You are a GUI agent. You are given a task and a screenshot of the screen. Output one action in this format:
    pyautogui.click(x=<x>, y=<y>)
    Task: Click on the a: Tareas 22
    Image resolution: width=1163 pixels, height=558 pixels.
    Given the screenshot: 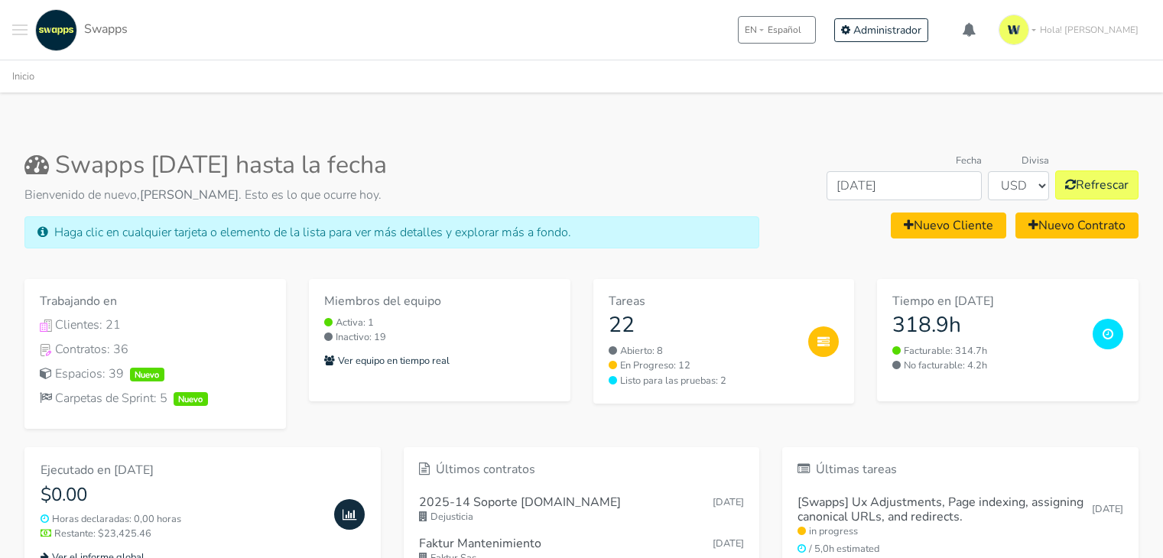 What is the action you would take?
    pyautogui.click(x=703, y=316)
    